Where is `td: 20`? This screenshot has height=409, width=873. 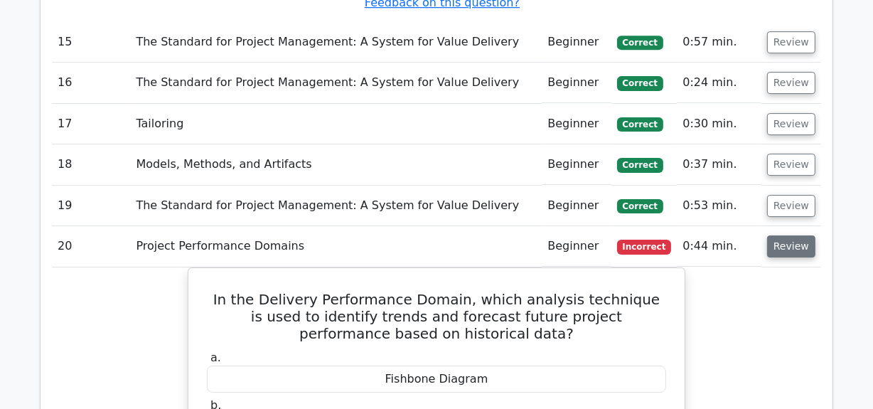
td: 20 is located at coordinates (91, 246).